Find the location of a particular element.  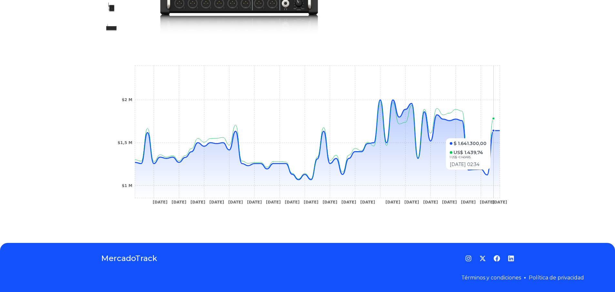

tspan: $2 M is located at coordinates (127, 100).